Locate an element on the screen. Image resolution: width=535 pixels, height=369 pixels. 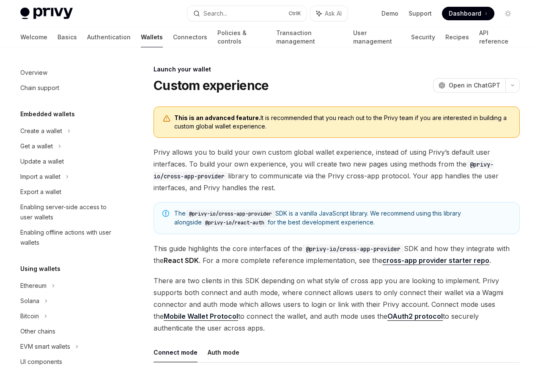
a: Wallets is located at coordinates (152, 37).